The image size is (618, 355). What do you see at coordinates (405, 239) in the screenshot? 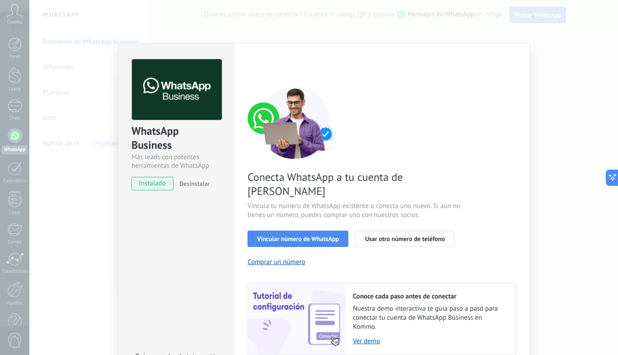
I see `span: Usar otro número de teléfono` at bounding box center [405, 239].